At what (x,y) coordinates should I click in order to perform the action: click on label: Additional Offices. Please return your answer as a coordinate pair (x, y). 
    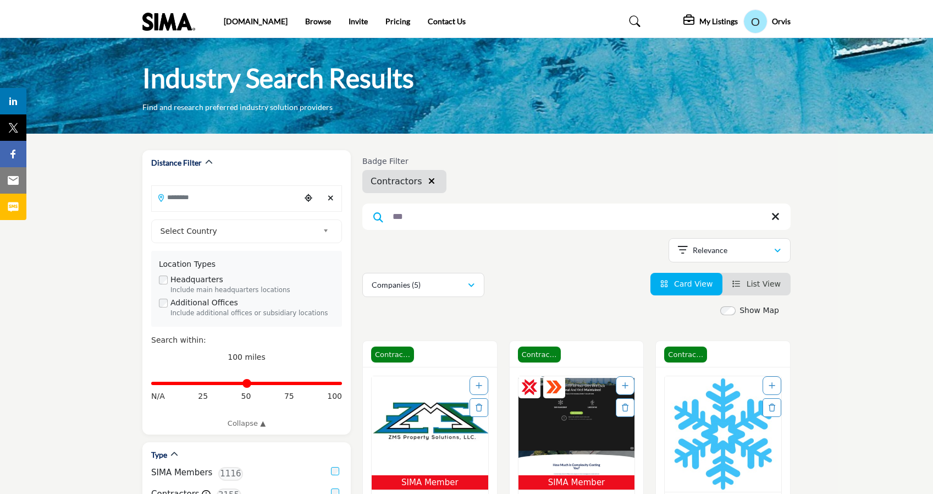
    Looking at the image, I should click on (204, 302).